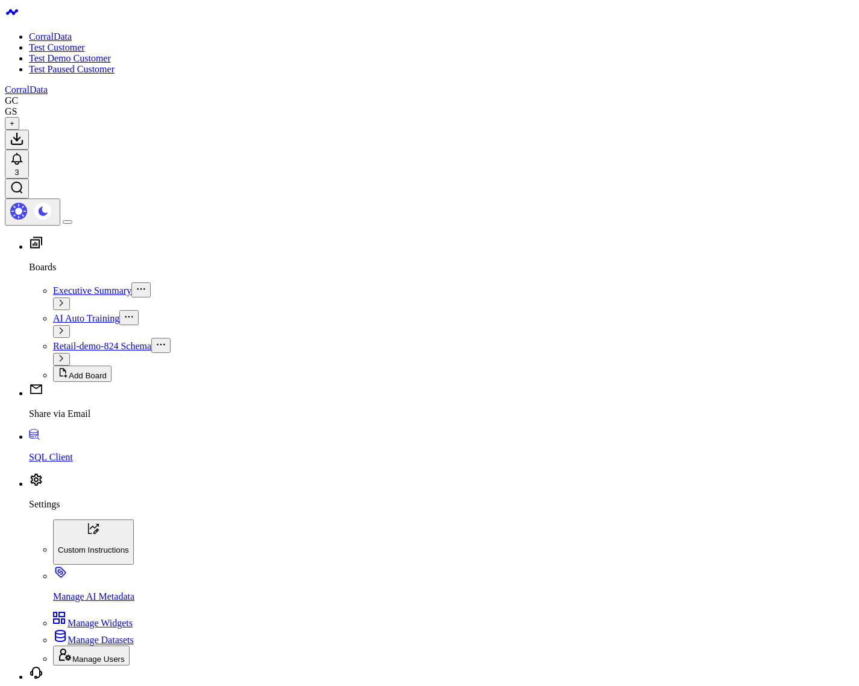  What do you see at coordinates (92, 290) in the screenshot?
I see `span: Executive Summary` at bounding box center [92, 290].